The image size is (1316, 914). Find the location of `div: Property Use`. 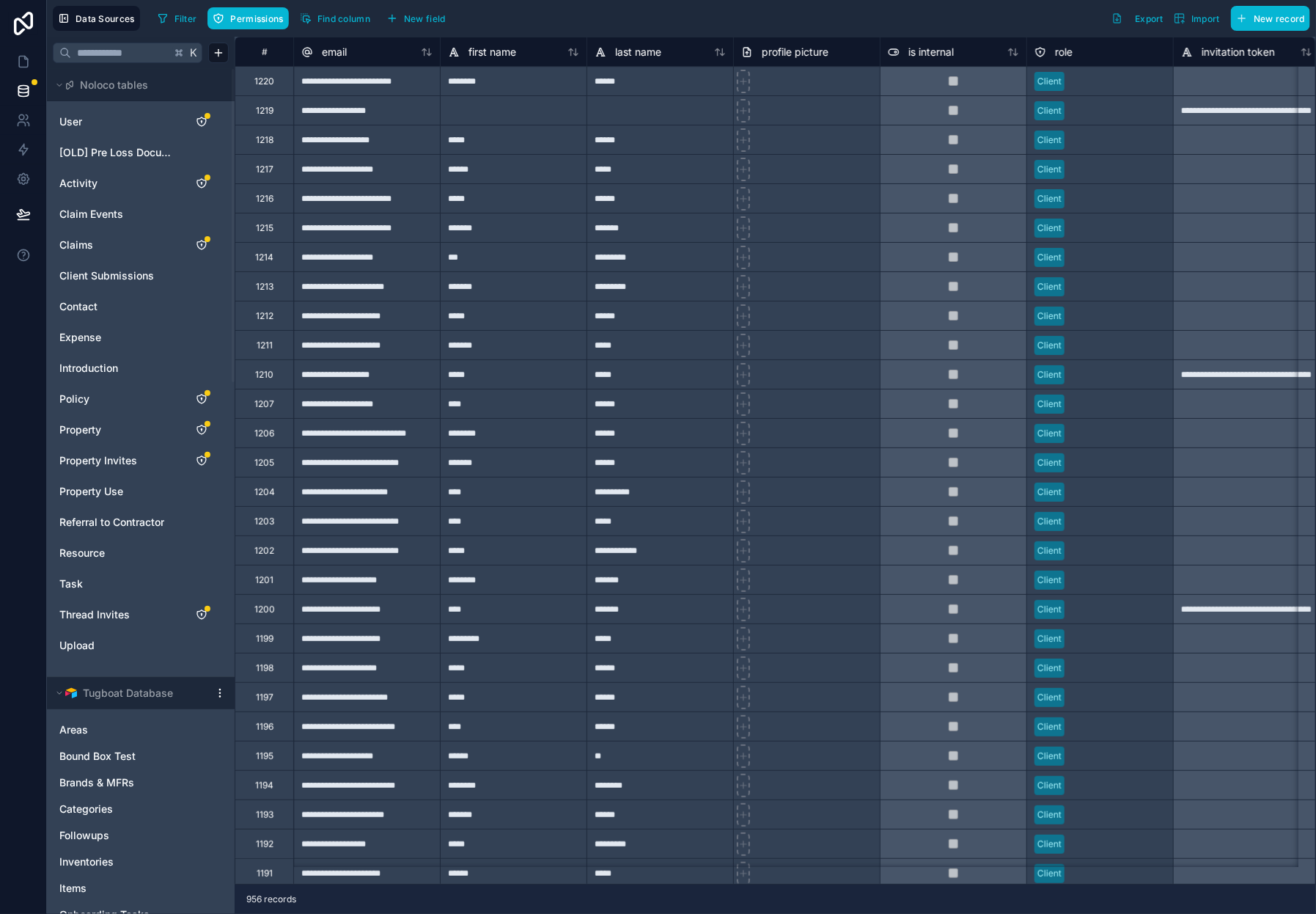

div: Property Use is located at coordinates (141, 492).